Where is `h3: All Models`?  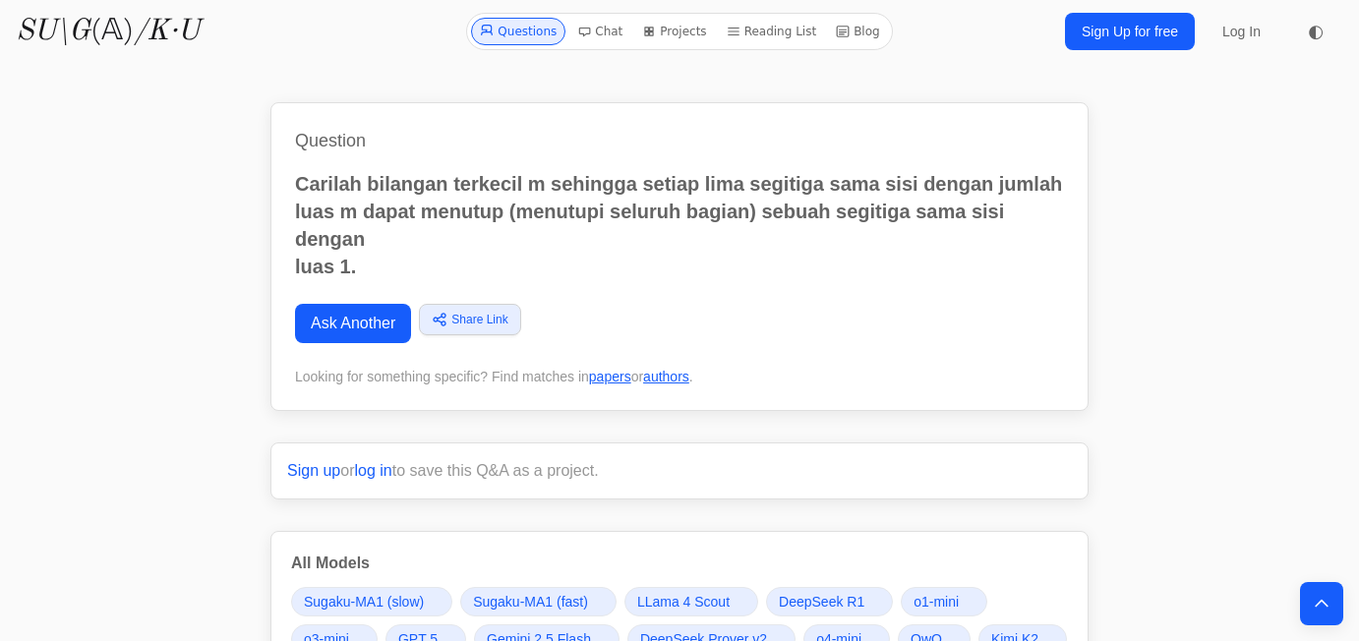 h3: All Models is located at coordinates (679, 563).